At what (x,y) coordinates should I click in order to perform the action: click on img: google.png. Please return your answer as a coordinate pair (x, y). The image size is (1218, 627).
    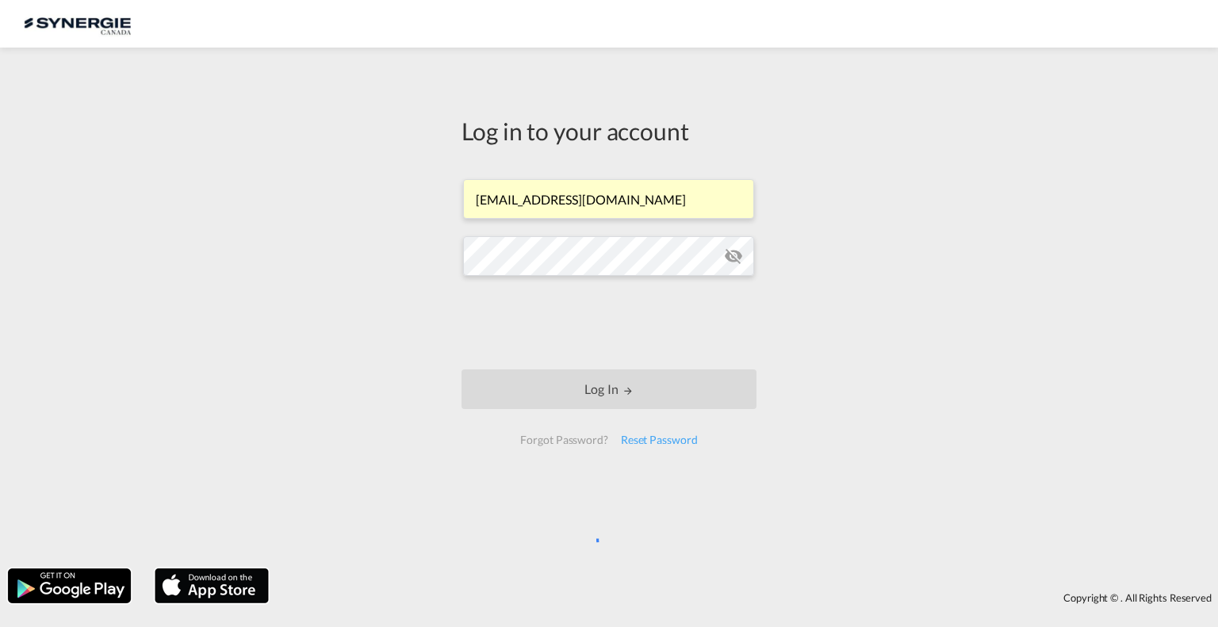
    Looking at the image, I should click on (69, 586).